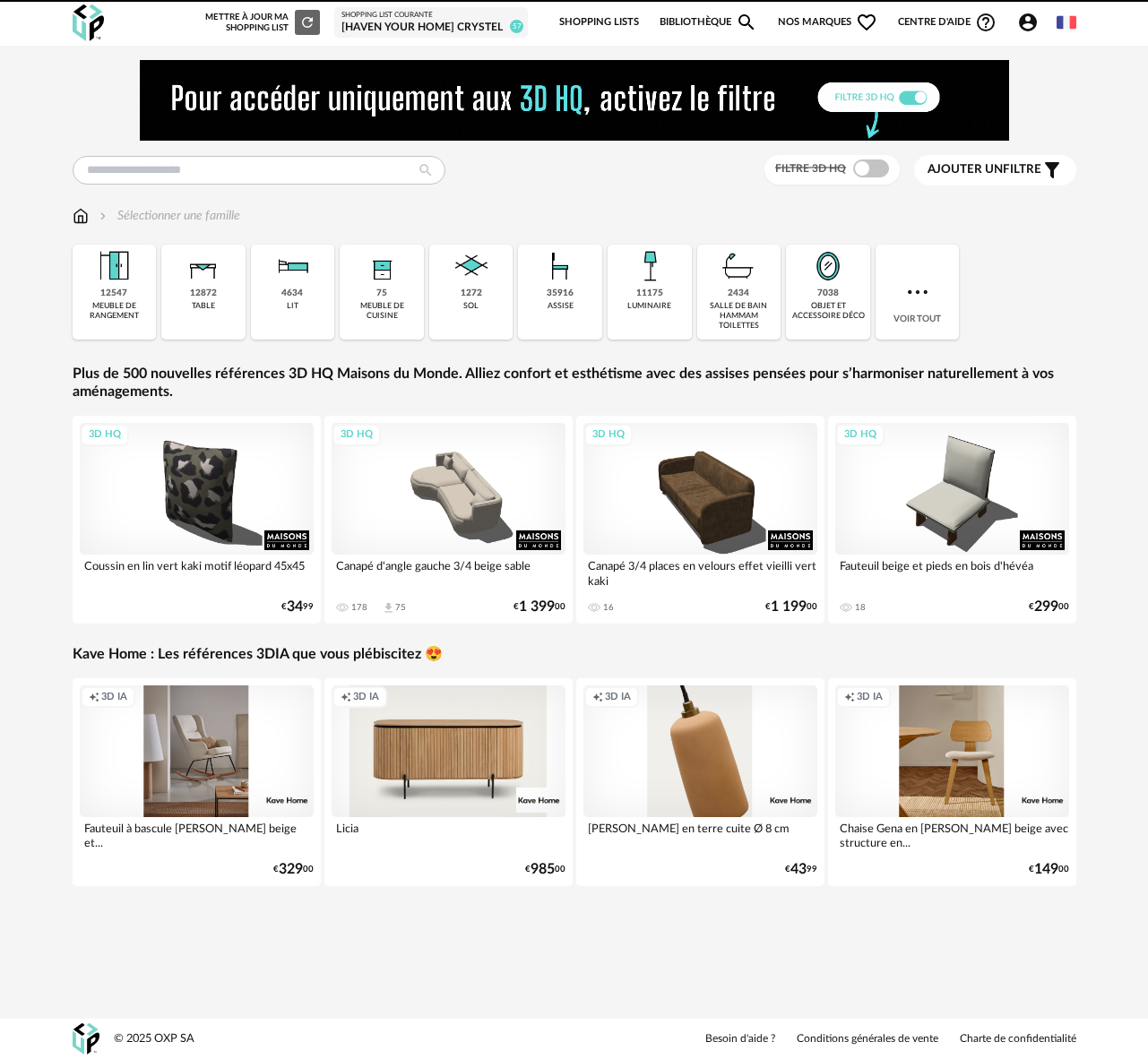  I want to click on a: Shopping List courante [Haven your Home] Crystel 57, so click(431, 23).